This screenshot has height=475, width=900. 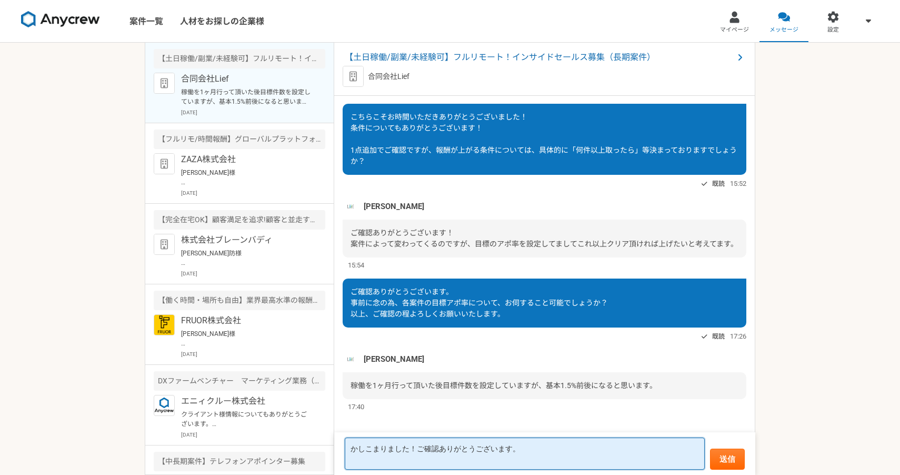 I want to click on div: 【中長期案件】テレフォンアポインター募集, so click(x=239, y=461).